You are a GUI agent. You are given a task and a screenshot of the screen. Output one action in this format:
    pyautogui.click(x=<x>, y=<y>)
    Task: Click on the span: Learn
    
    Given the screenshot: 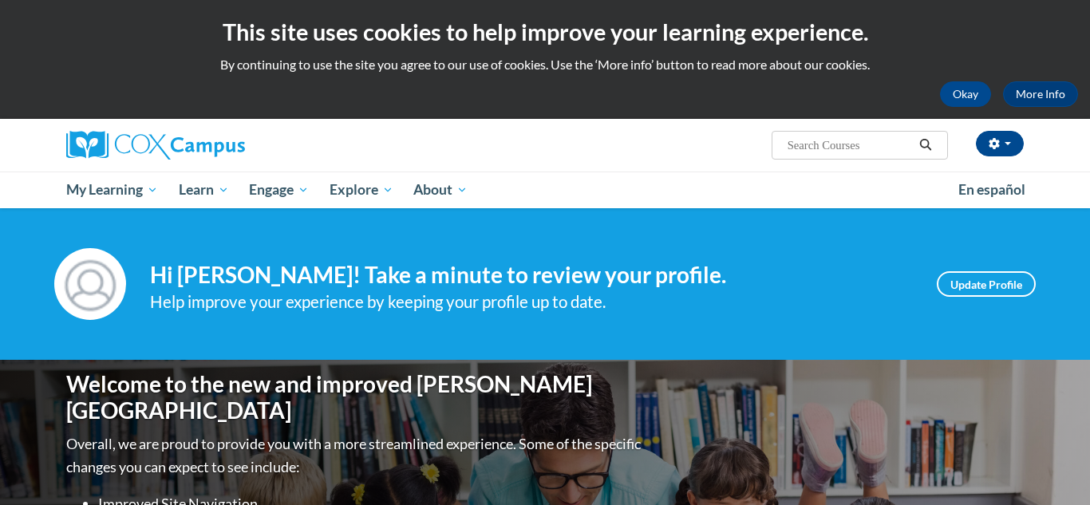 What is the action you would take?
    pyautogui.click(x=203, y=190)
    